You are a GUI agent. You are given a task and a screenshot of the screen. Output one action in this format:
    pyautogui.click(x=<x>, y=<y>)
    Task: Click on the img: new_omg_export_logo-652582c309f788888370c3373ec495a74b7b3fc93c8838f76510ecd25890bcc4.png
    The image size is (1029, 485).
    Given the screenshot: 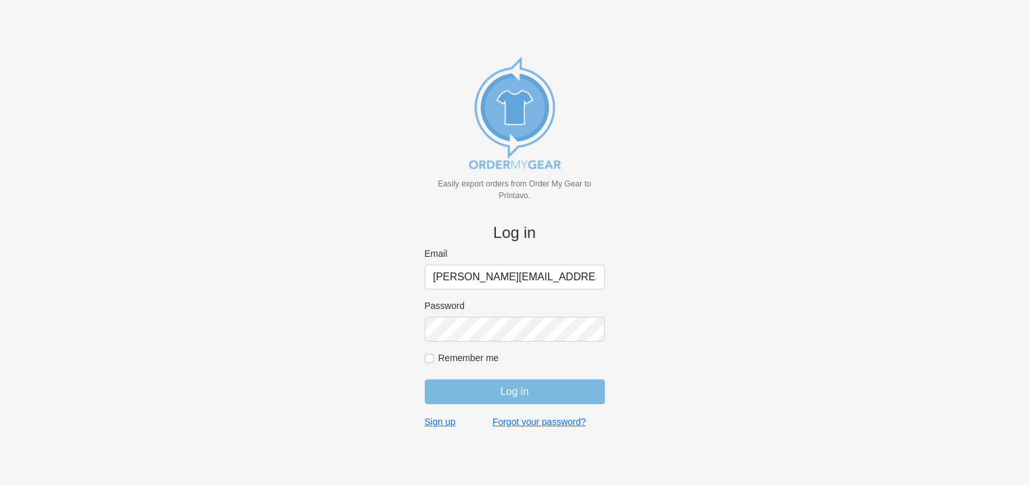 What is the action you would take?
    pyautogui.click(x=515, y=113)
    